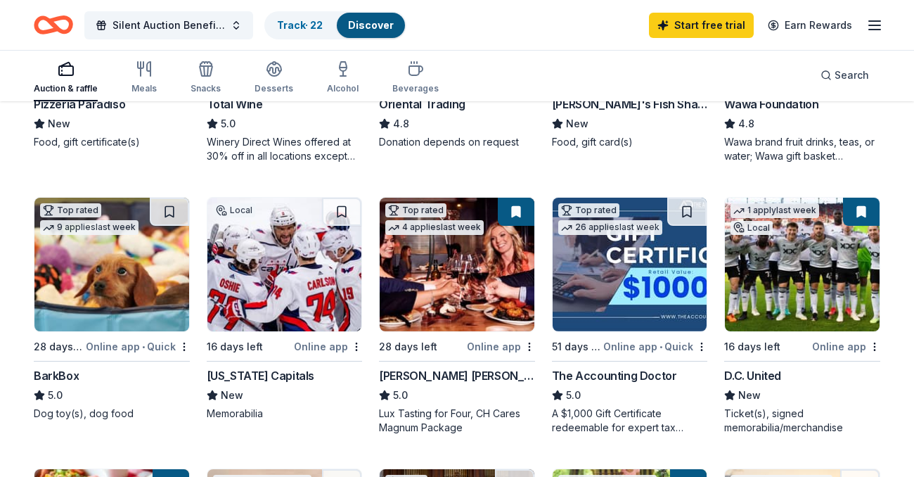 The height and width of the screenshot is (477, 914). I want to click on button: Track· 22Discover, so click(335, 25).